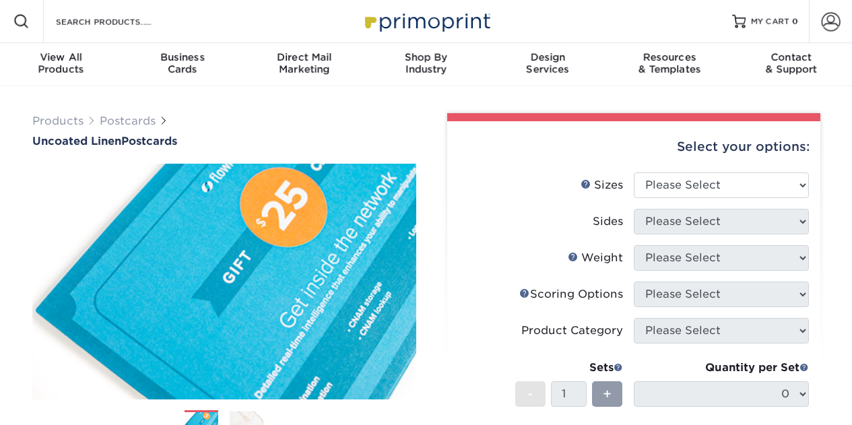 This screenshot has width=852, height=425. What do you see at coordinates (426, 65) in the screenshot?
I see `a: Shop ByIndustry` at bounding box center [426, 65].